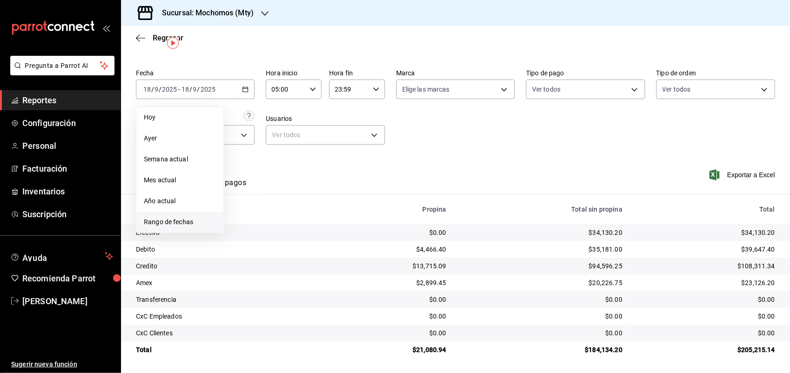 This screenshot has height=373, width=790. What do you see at coordinates (62, 66) in the screenshot?
I see `button: Pregunta a Parrot AI` at bounding box center [62, 66].